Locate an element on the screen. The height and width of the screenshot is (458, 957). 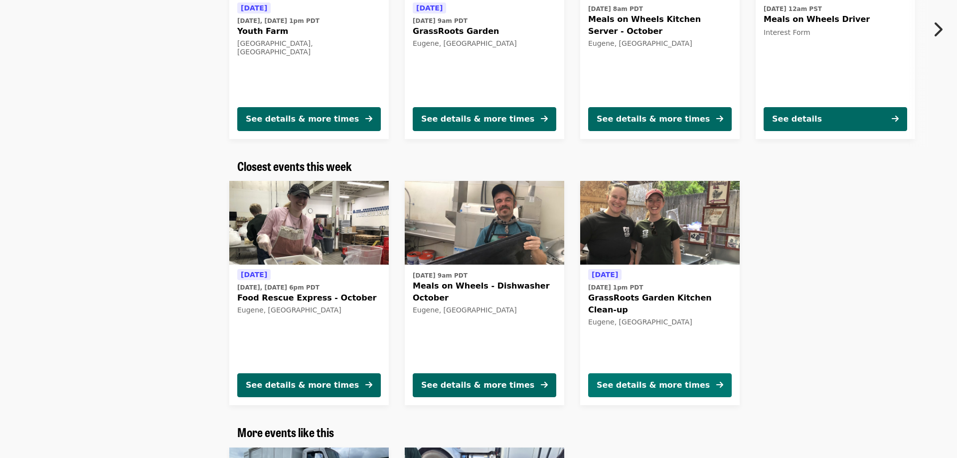
a: See details for "Meals on Wheels - Dishwasher October" is located at coordinates (484, 293).